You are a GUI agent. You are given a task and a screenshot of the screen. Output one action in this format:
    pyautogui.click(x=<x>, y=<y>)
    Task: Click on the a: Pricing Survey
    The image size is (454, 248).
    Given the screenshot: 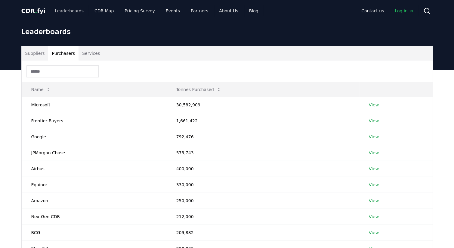 What is the action you would take?
    pyautogui.click(x=140, y=11)
    